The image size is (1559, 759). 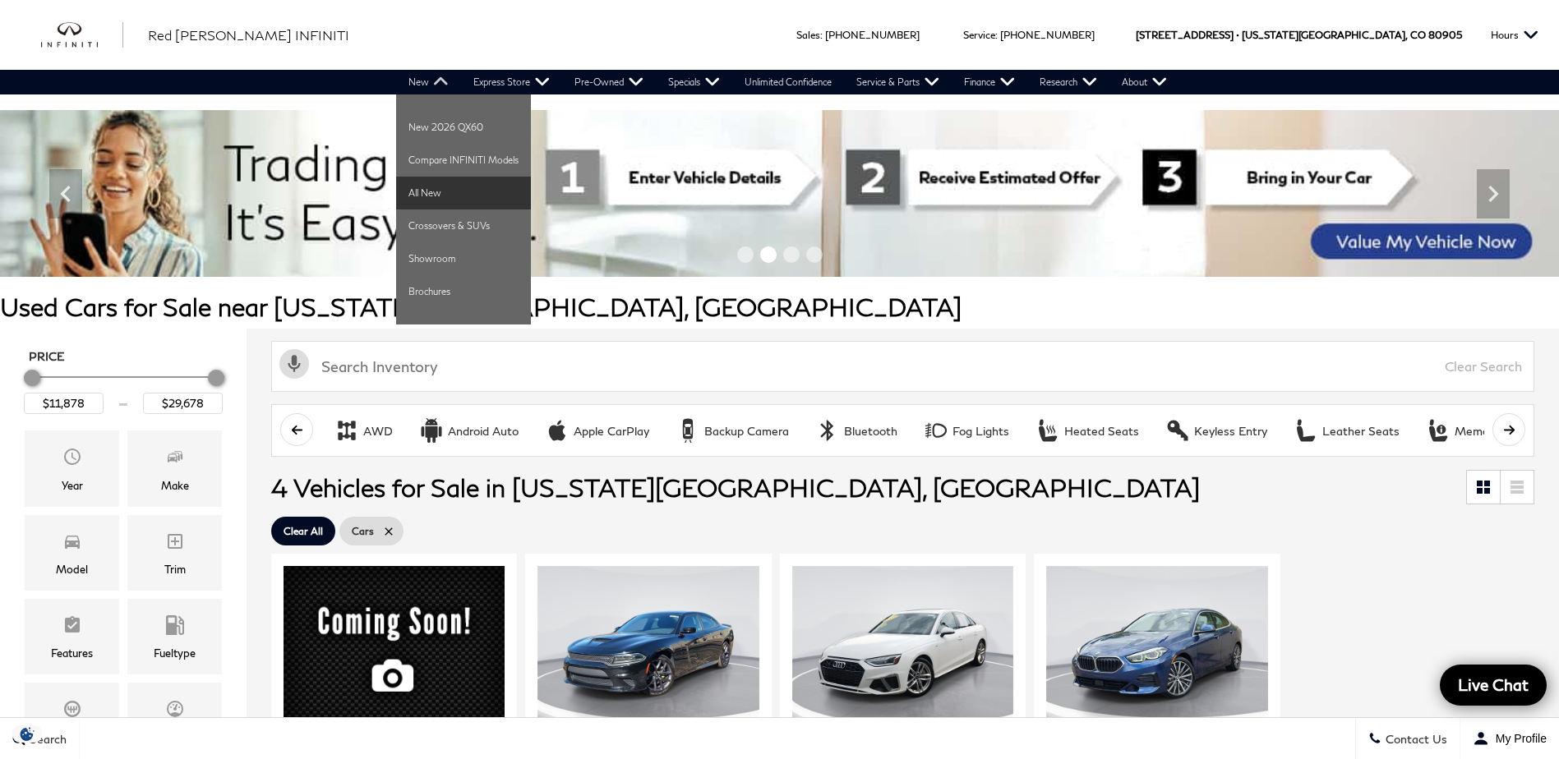 What do you see at coordinates (597, 431) in the screenshot?
I see `button: Apple CarPlayApple CarPlay` at bounding box center [597, 431].